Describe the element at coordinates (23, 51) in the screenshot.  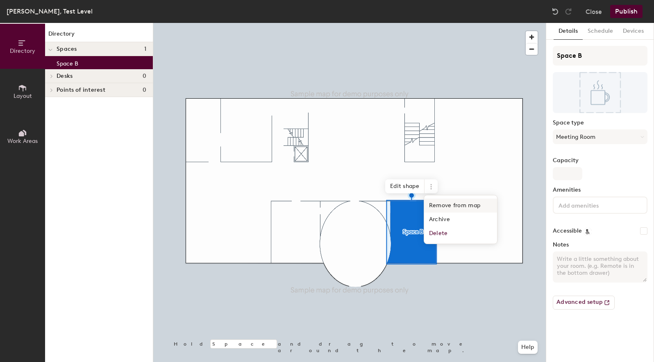
I see `span: Directory` at that location.